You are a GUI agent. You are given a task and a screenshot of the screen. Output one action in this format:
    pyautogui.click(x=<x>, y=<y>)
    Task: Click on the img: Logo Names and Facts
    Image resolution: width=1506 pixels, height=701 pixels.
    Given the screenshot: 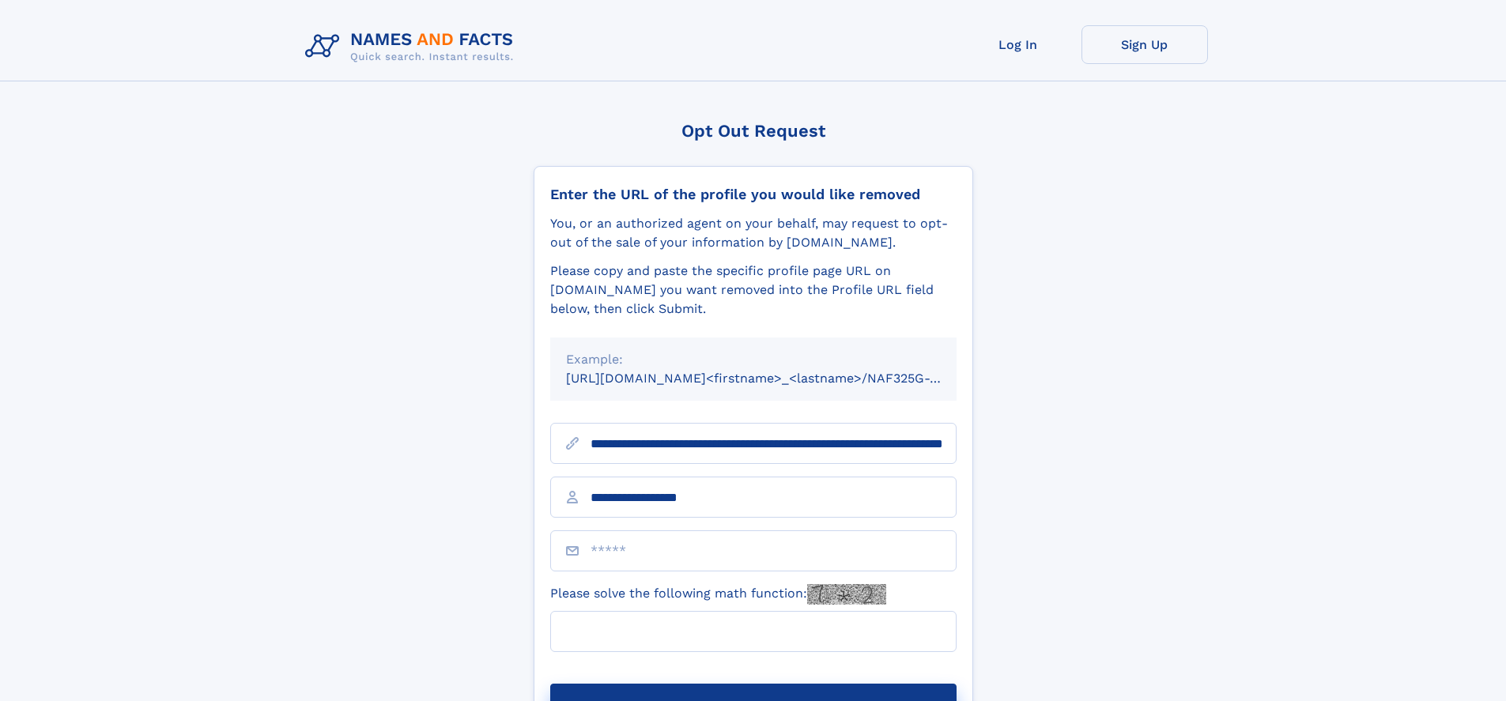 What is the action you would take?
    pyautogui.click(x=413, y=47)
    